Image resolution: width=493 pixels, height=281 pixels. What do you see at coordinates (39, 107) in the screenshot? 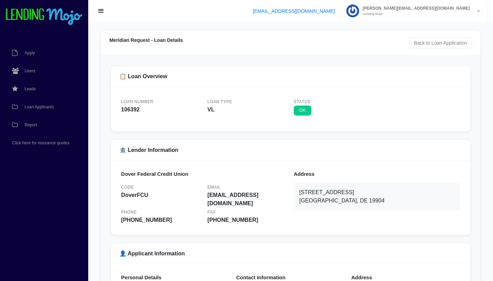
I see `span: Loan Applicants` at bounding box center [39, 107].